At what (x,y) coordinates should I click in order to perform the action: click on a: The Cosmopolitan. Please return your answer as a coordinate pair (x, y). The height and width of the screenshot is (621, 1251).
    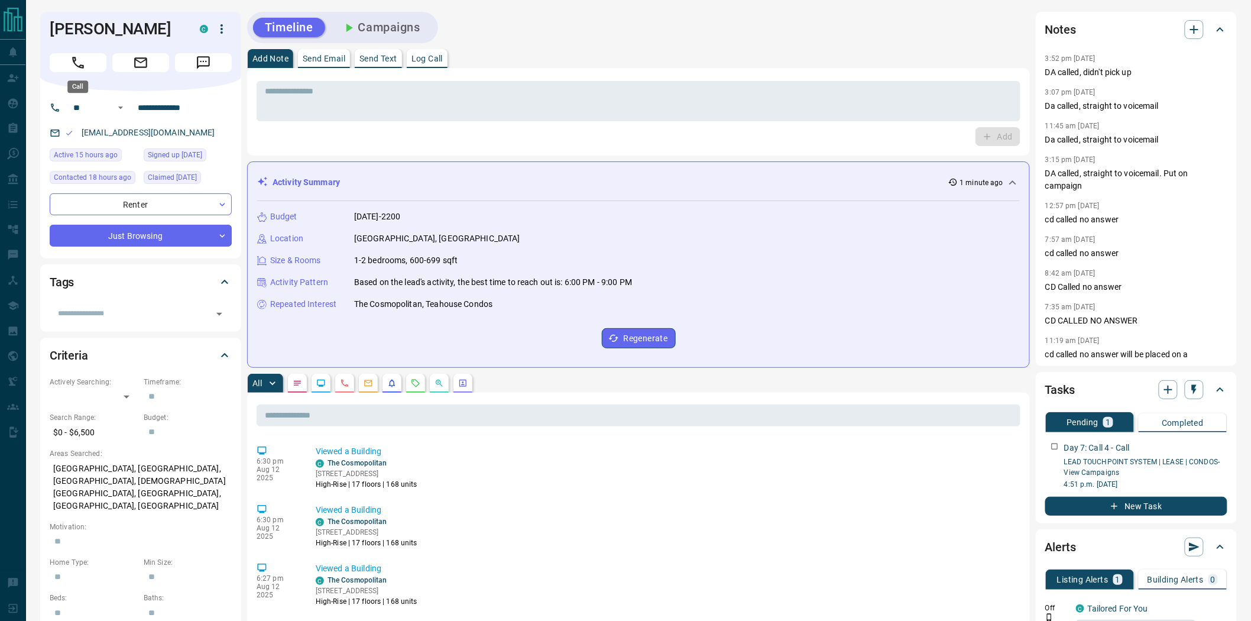
    Looking at the image, I should click on (357, 580).